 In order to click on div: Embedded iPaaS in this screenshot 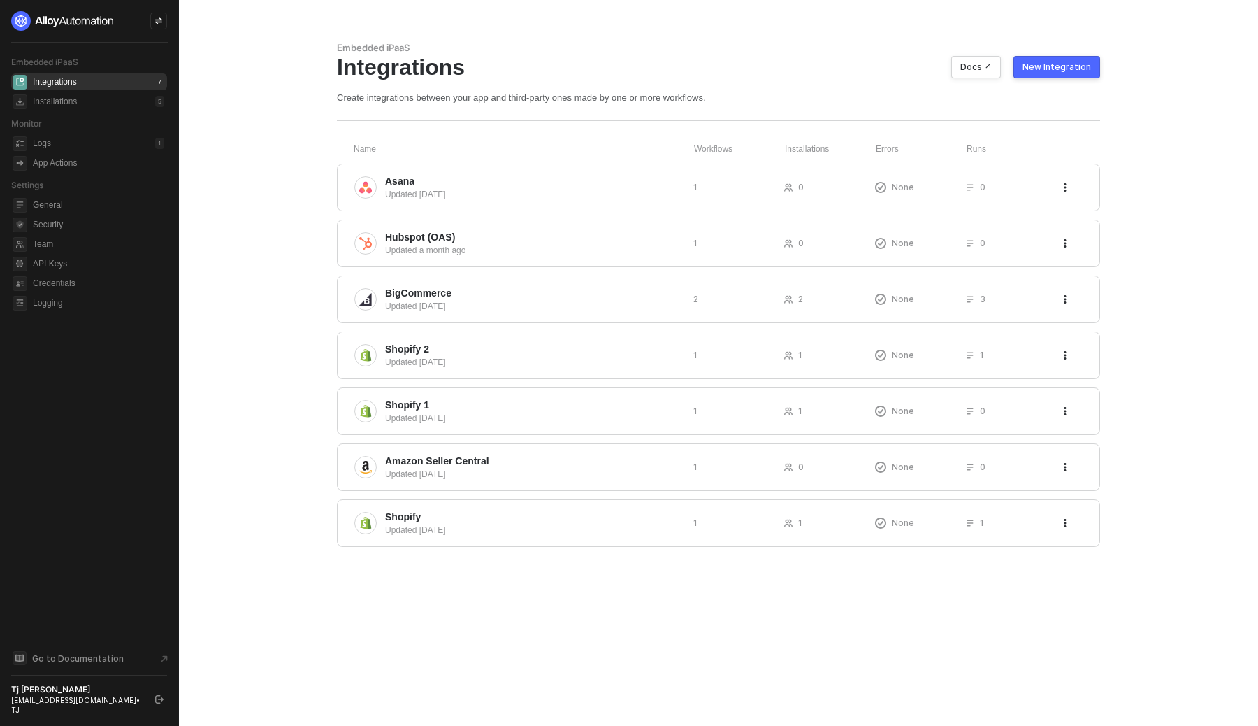, I will do `click(719, 48)`.